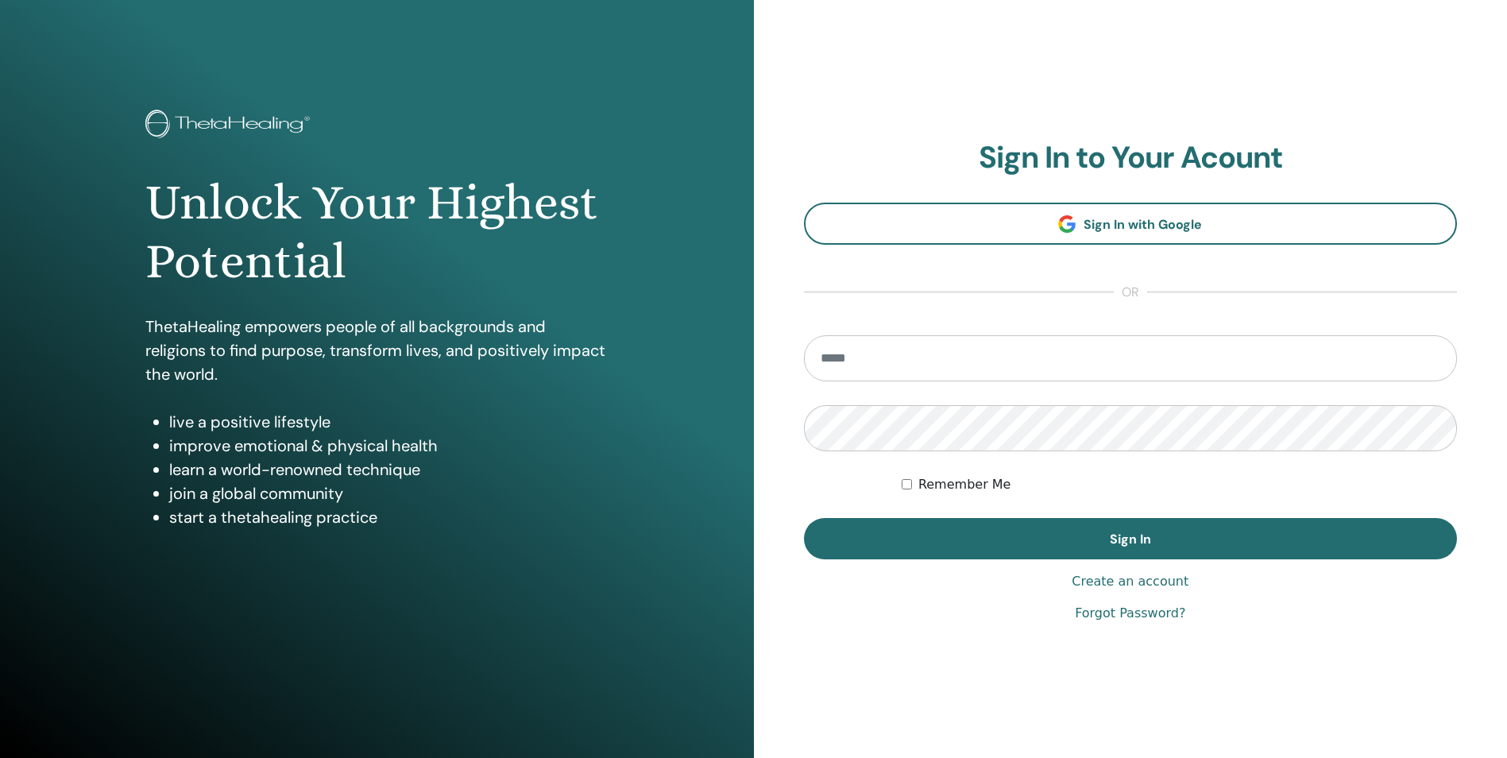  I want to click on li: join a global community, so click(388, 493).